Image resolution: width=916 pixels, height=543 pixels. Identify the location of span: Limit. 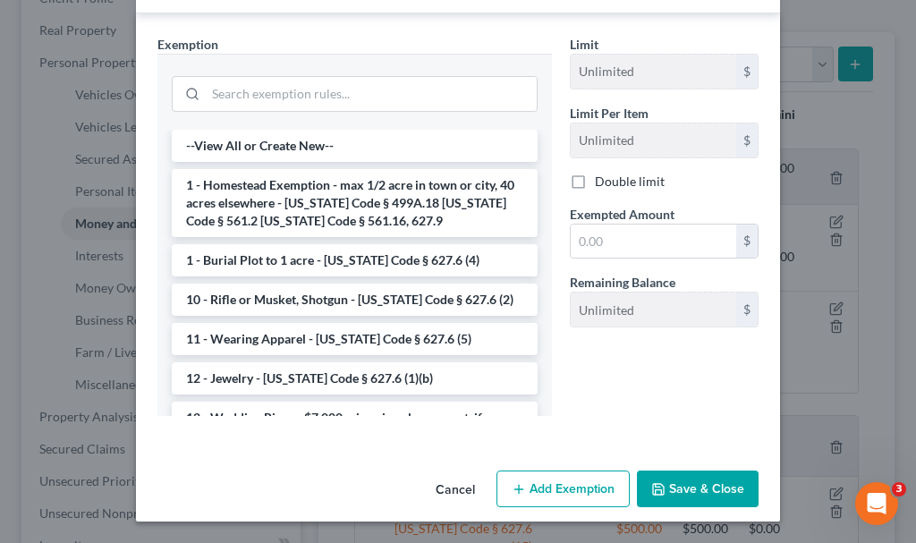
(584, 44).